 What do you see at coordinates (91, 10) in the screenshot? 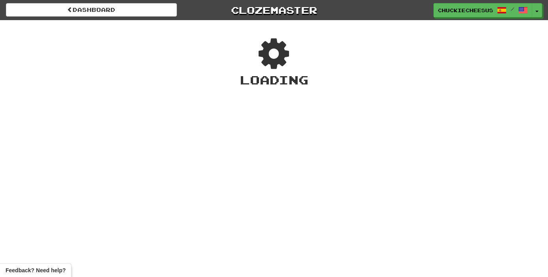
I see `a: Dashboard` at bounding box center [91, 10].